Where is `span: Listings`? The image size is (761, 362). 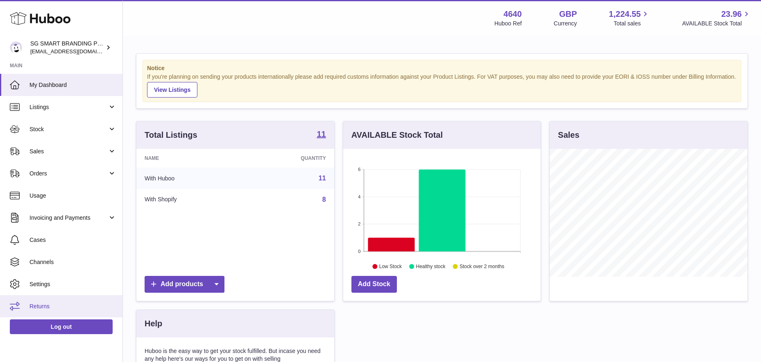 span: Listings is located at coordinates (68, 107).